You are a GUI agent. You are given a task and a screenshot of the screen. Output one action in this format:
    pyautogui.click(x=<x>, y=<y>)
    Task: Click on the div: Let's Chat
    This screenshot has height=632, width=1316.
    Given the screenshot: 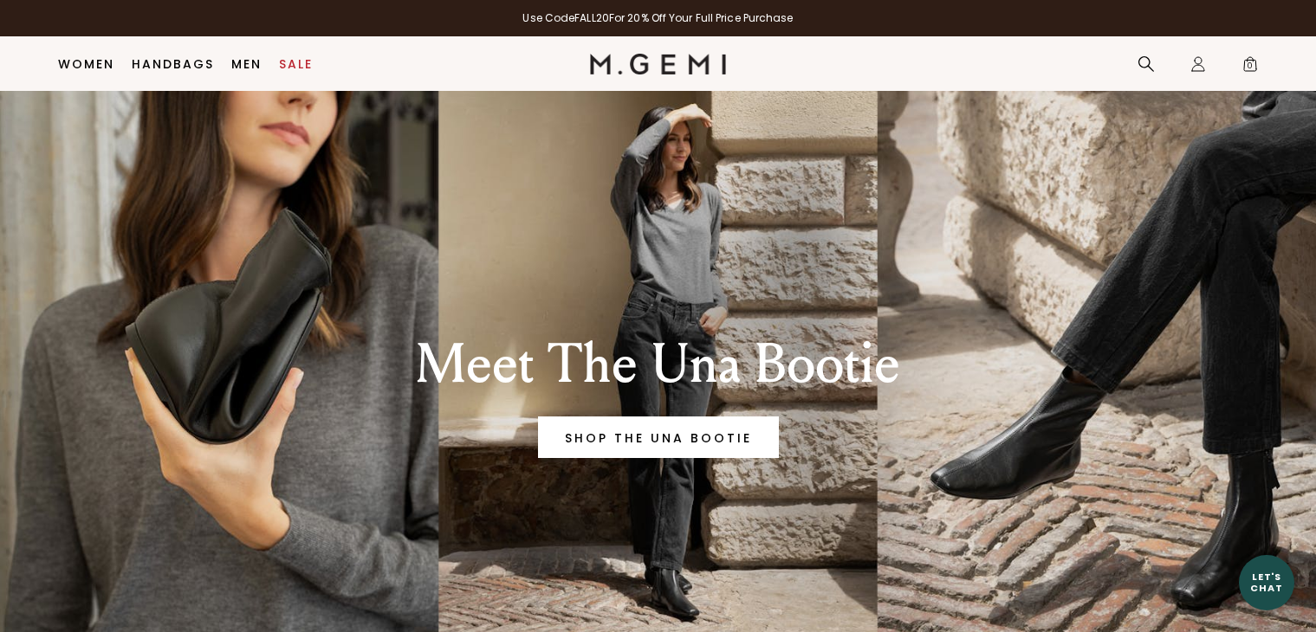 What is the action you would take?
    pyautogui.click(x=1266, y=582)
    